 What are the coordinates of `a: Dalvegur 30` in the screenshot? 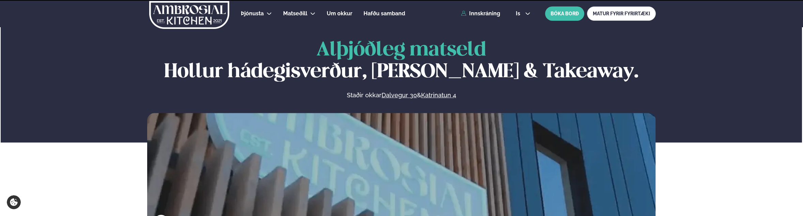 It's located at (399, 95).